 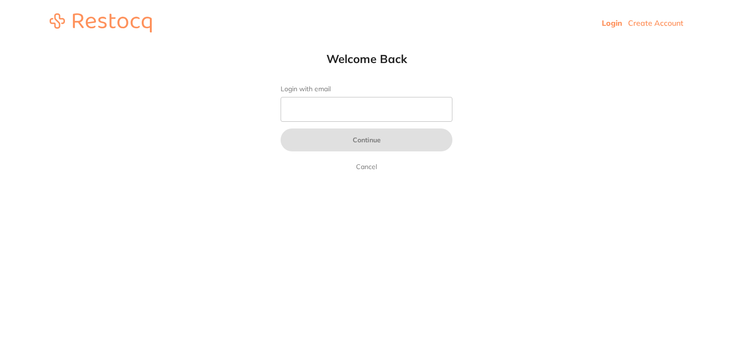 What do you see at coordinates (367, 89) in the screenshot?
I see `label: Login with email` at bounding box center [367, 89].